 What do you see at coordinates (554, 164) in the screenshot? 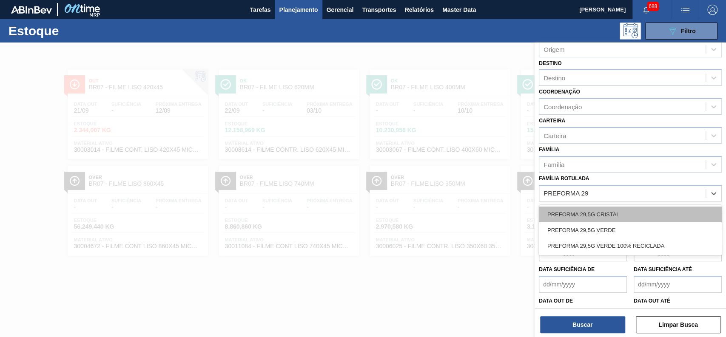
I see `div: Família` at bounding box center [554, 164].